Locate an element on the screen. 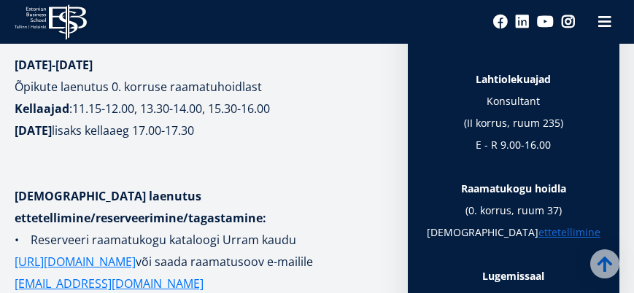 The image size is (634, 293). strong: Lugemissaal is located at coordinates (513, 276).